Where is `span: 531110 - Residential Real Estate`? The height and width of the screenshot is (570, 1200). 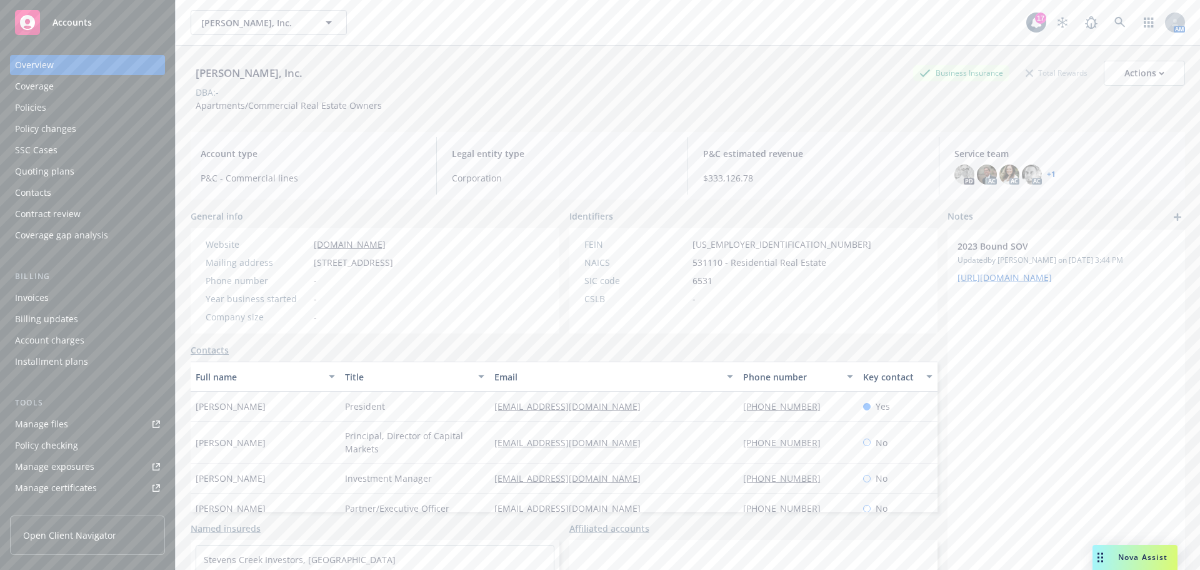 span: 531110 - Residential Real Estate is located at coordinates (760, 262).